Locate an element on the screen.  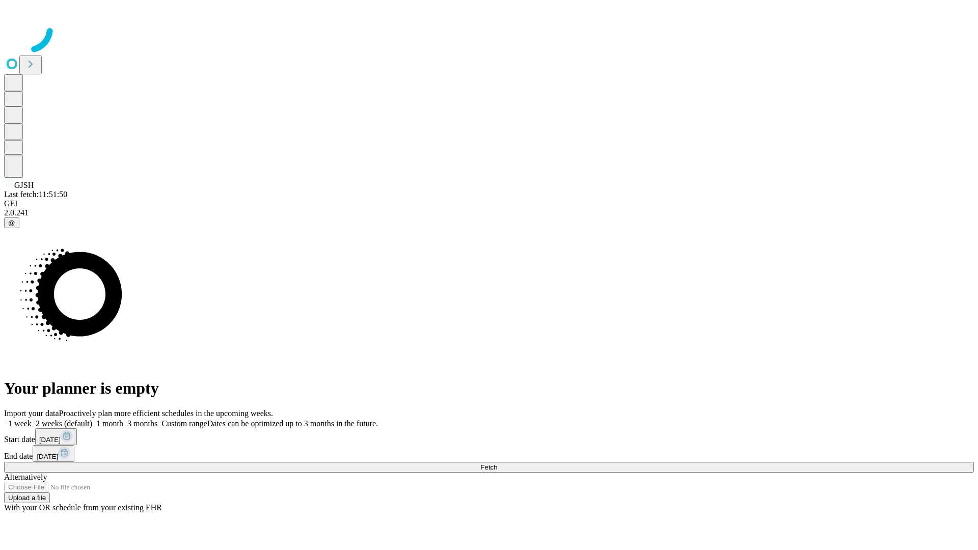
span: Last fetch: 11:51:50 is located at coordinates (36, 194).